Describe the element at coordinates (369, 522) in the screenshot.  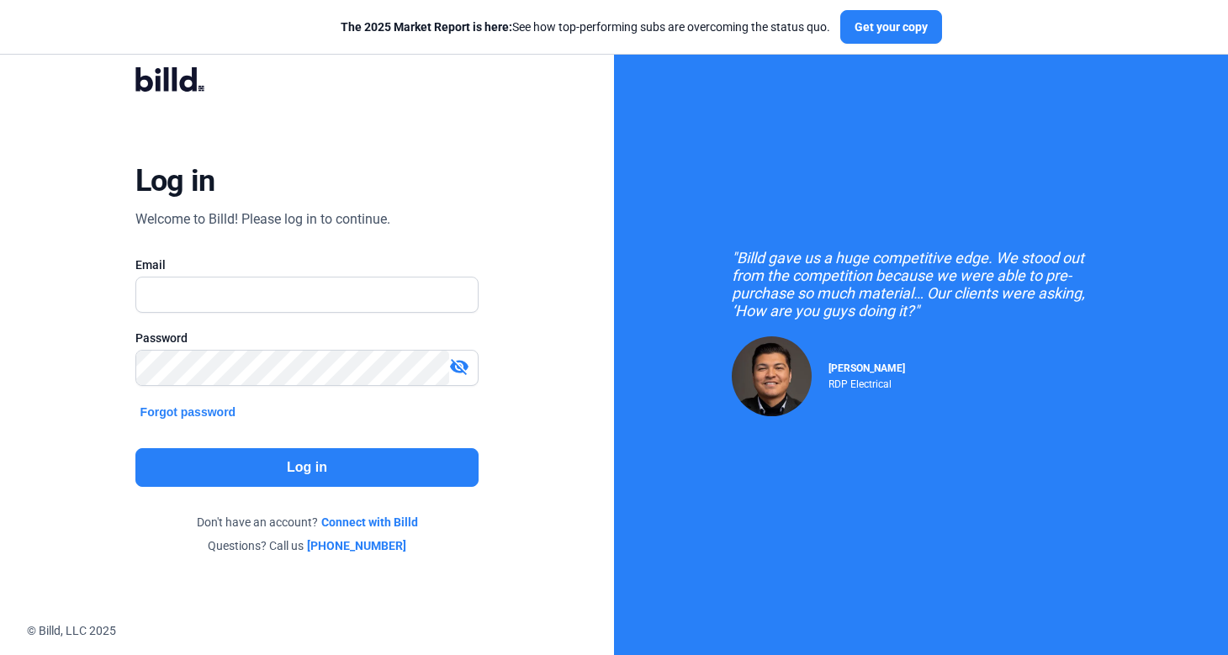
I see `a: Connect with Billd` at that location.